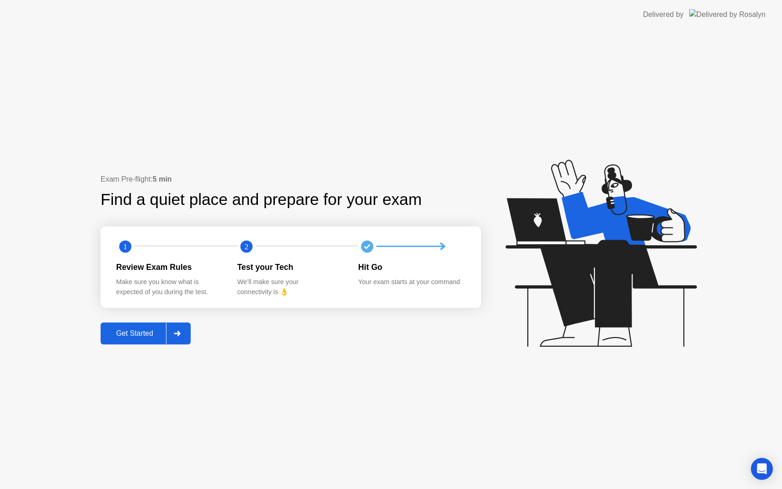 The width and height of the screenshot is (782, 489). What do you see at coordinates (663, 15) in the screenshot?
I see `div: Delivered by` at bounding box center [663, 15].